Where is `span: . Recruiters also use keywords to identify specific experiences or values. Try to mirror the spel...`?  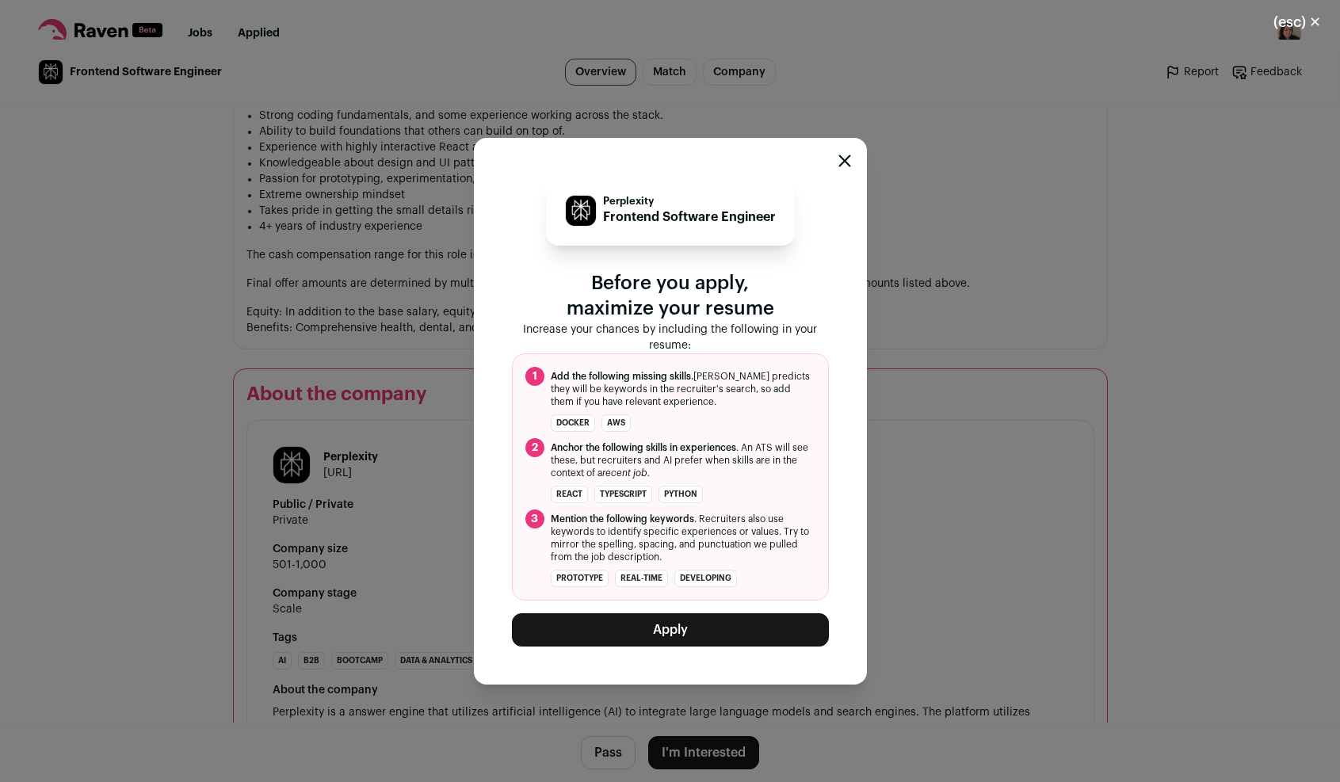
span: . Recruiters also use keywords to identify specific experiences or values. Try to mirror the spel... is located at coordinates (683, 538).